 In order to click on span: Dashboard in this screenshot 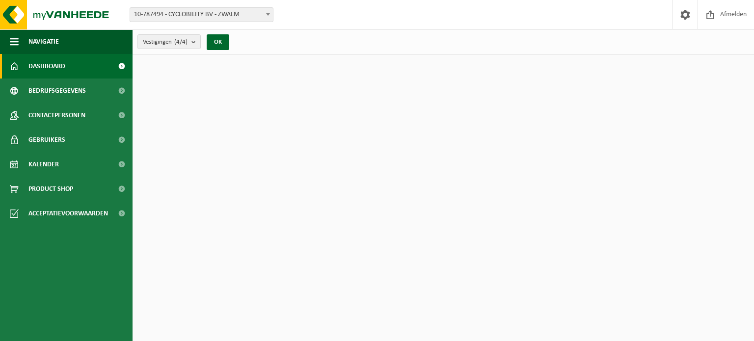, I will do `click(47, 66)`.